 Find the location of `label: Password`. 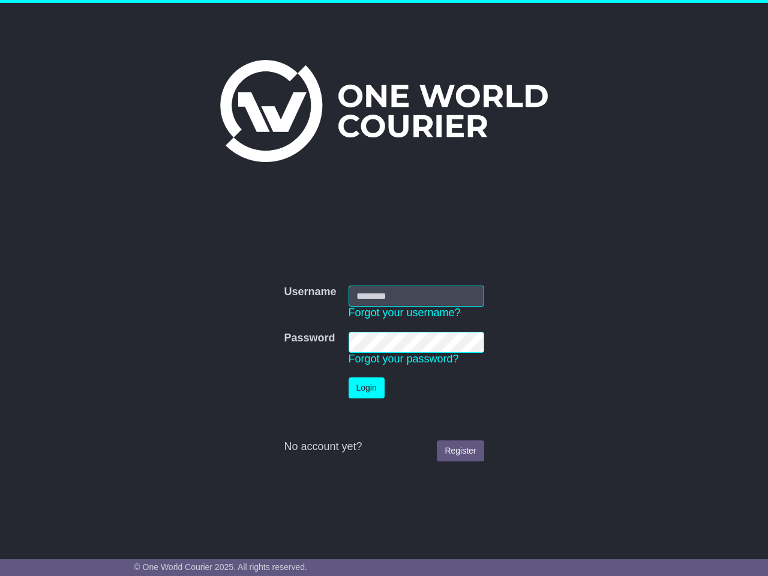

label: Password is located at coordinates (309, 338).